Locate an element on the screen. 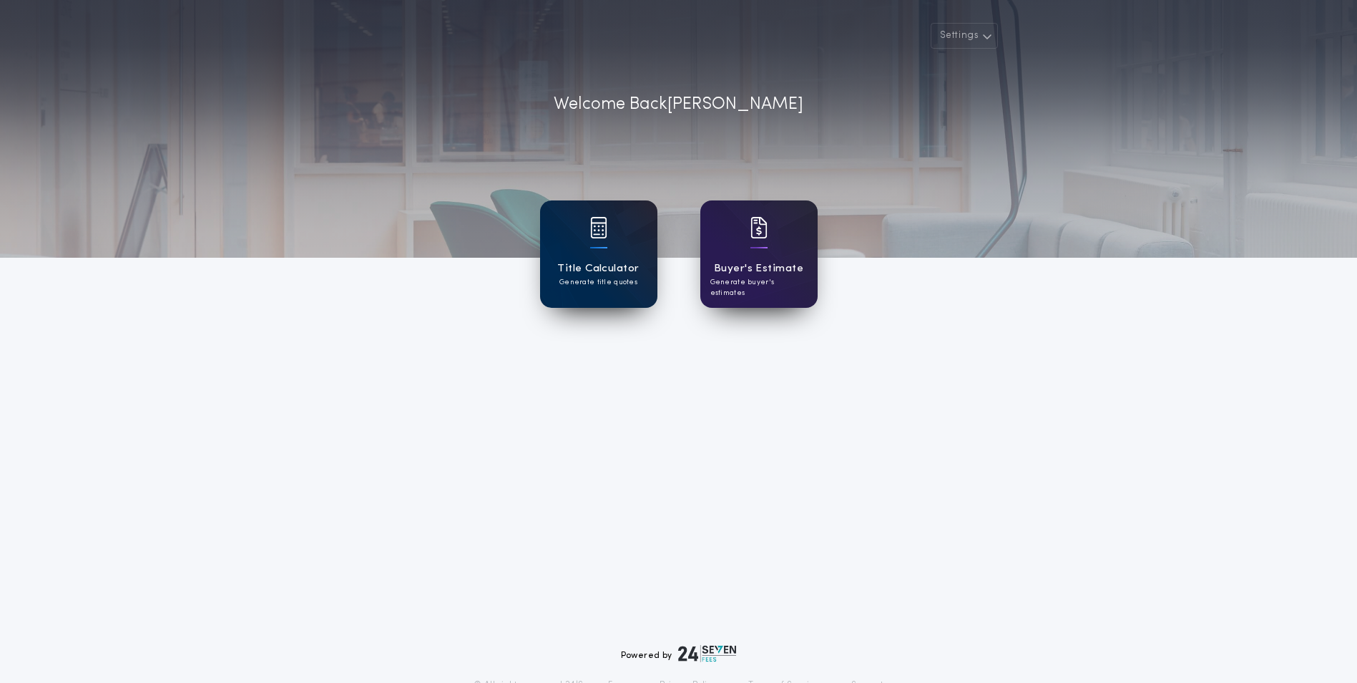 This screenshot has width=1357, height=683. p: Generate title quotes is located at coordinates (598, 282).